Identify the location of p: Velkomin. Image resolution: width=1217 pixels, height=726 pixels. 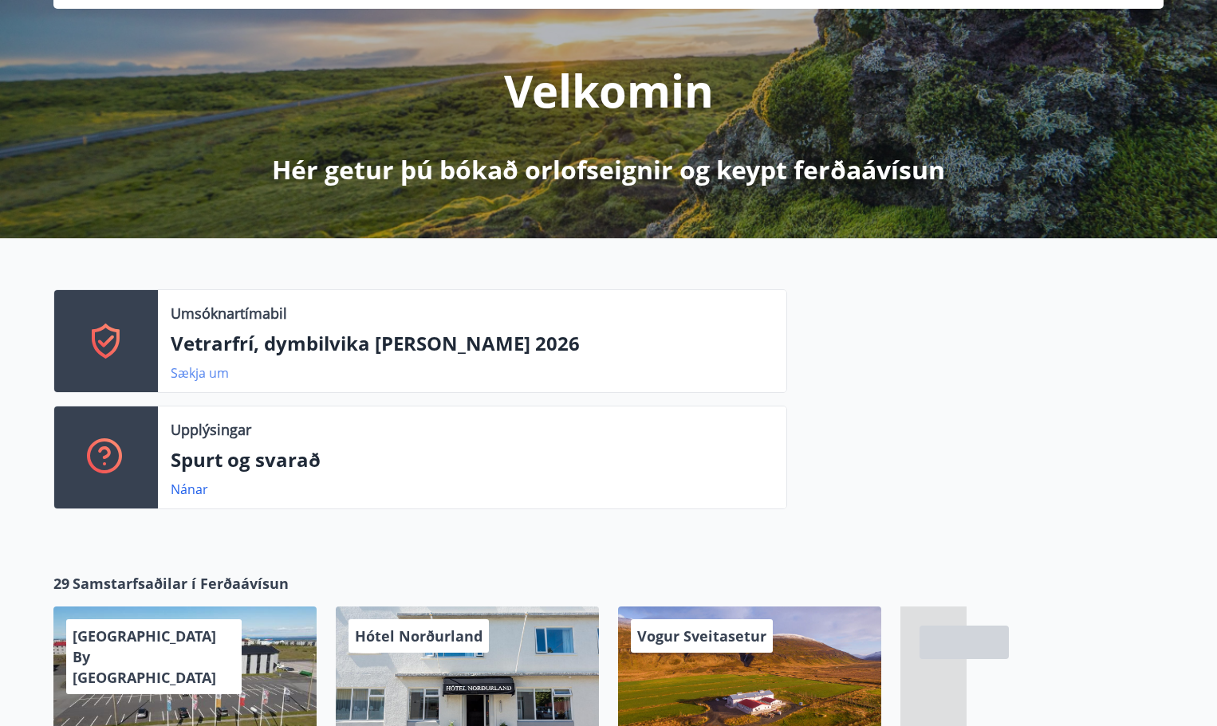
(608, 90).